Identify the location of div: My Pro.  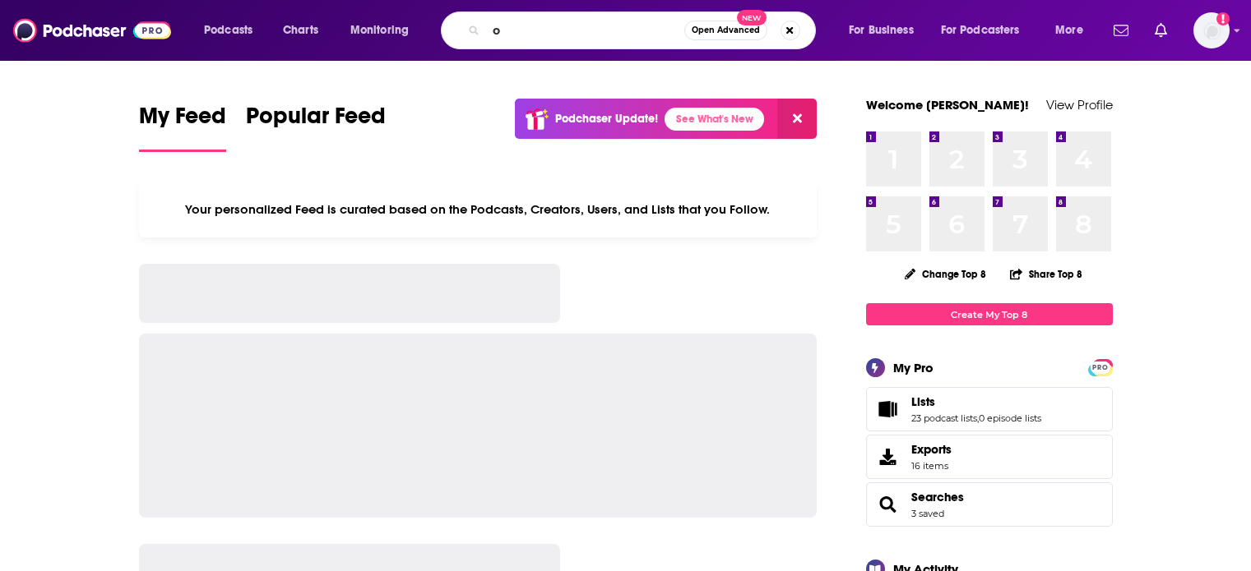
(913, 368).